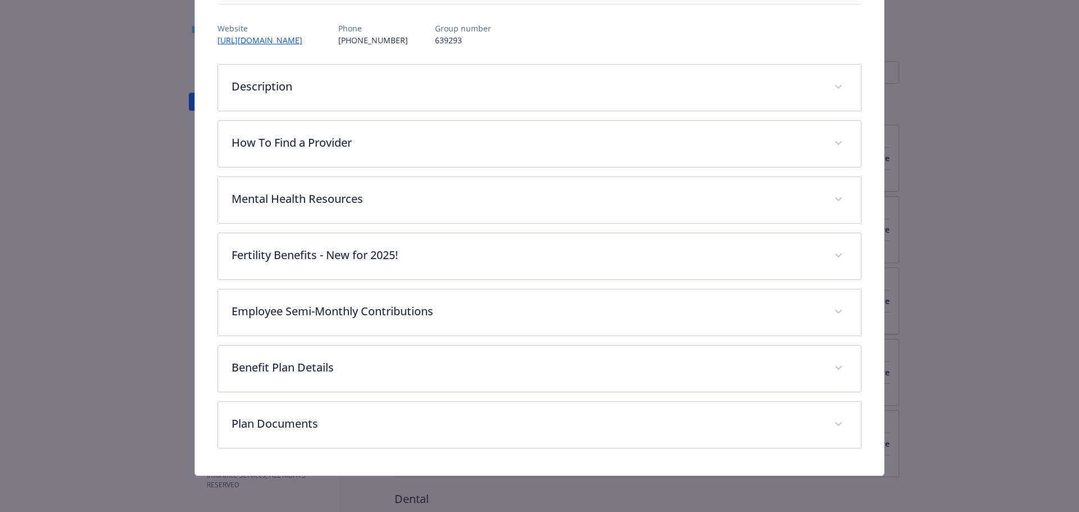  What do you see at coordinates (539, 425) in the screenshot?
I see `div: Plan Documents` at bounding box center [539, 425].